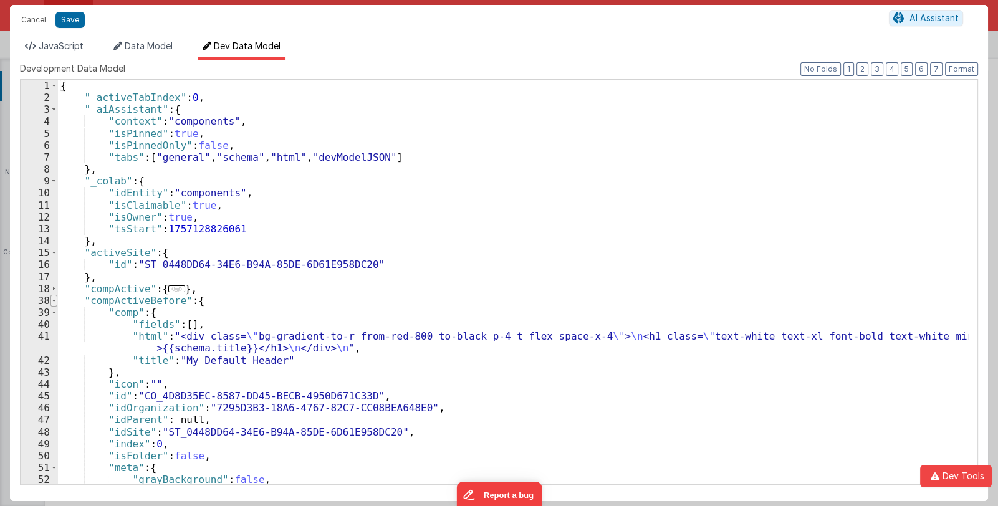  I want to click on button: Save, so click(70, 20).